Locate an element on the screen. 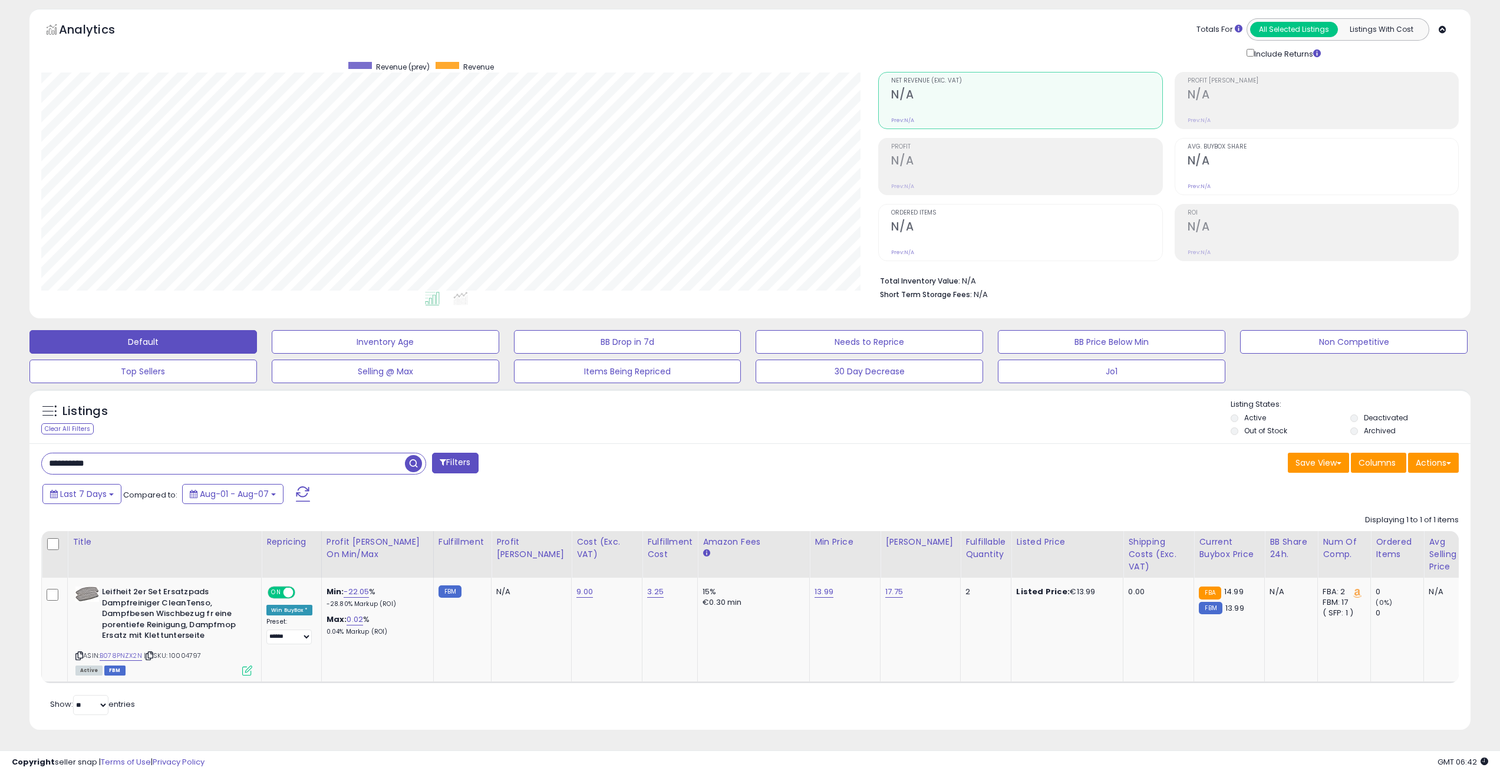  label: Deactivated is located at coordinates (1385, 417).